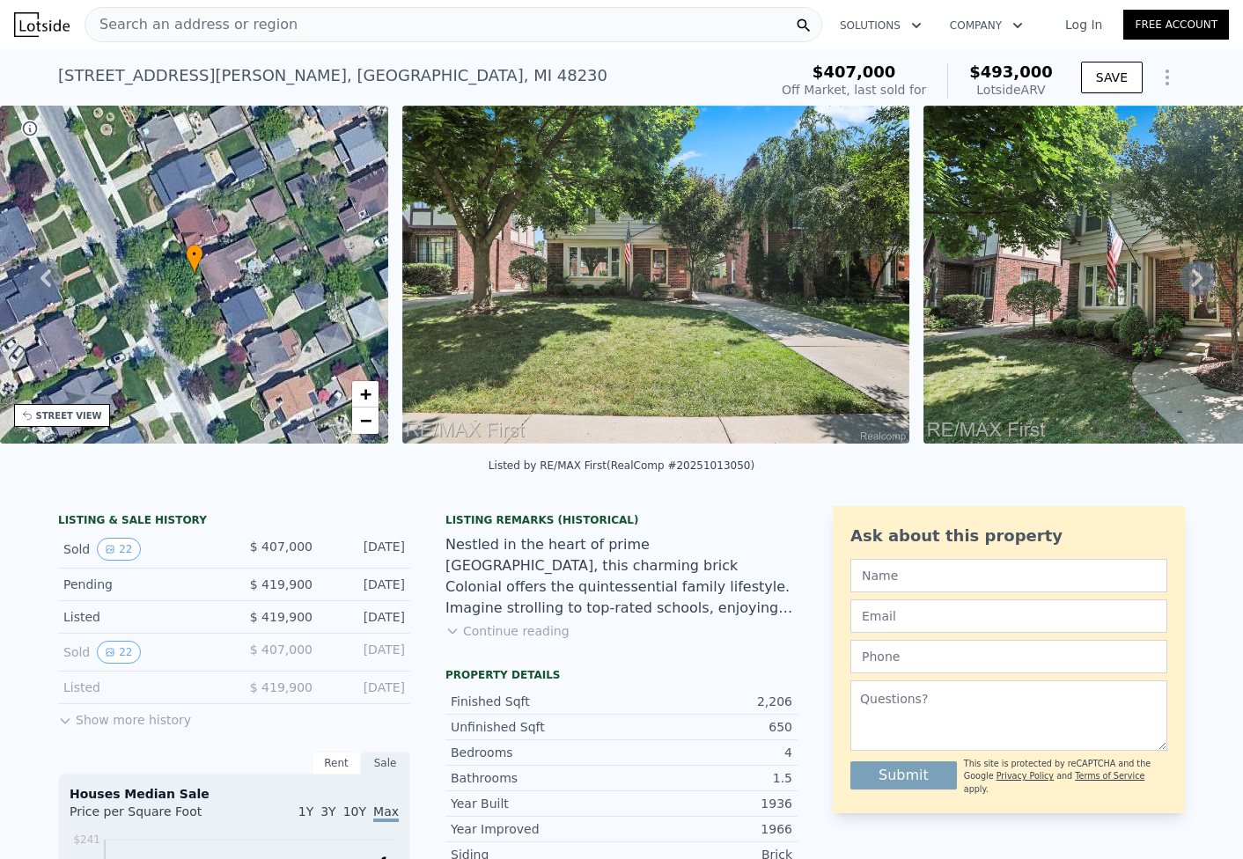 This screenshot has height=859, width=1243. I want to click on input: Phone, so click(1009, 657).